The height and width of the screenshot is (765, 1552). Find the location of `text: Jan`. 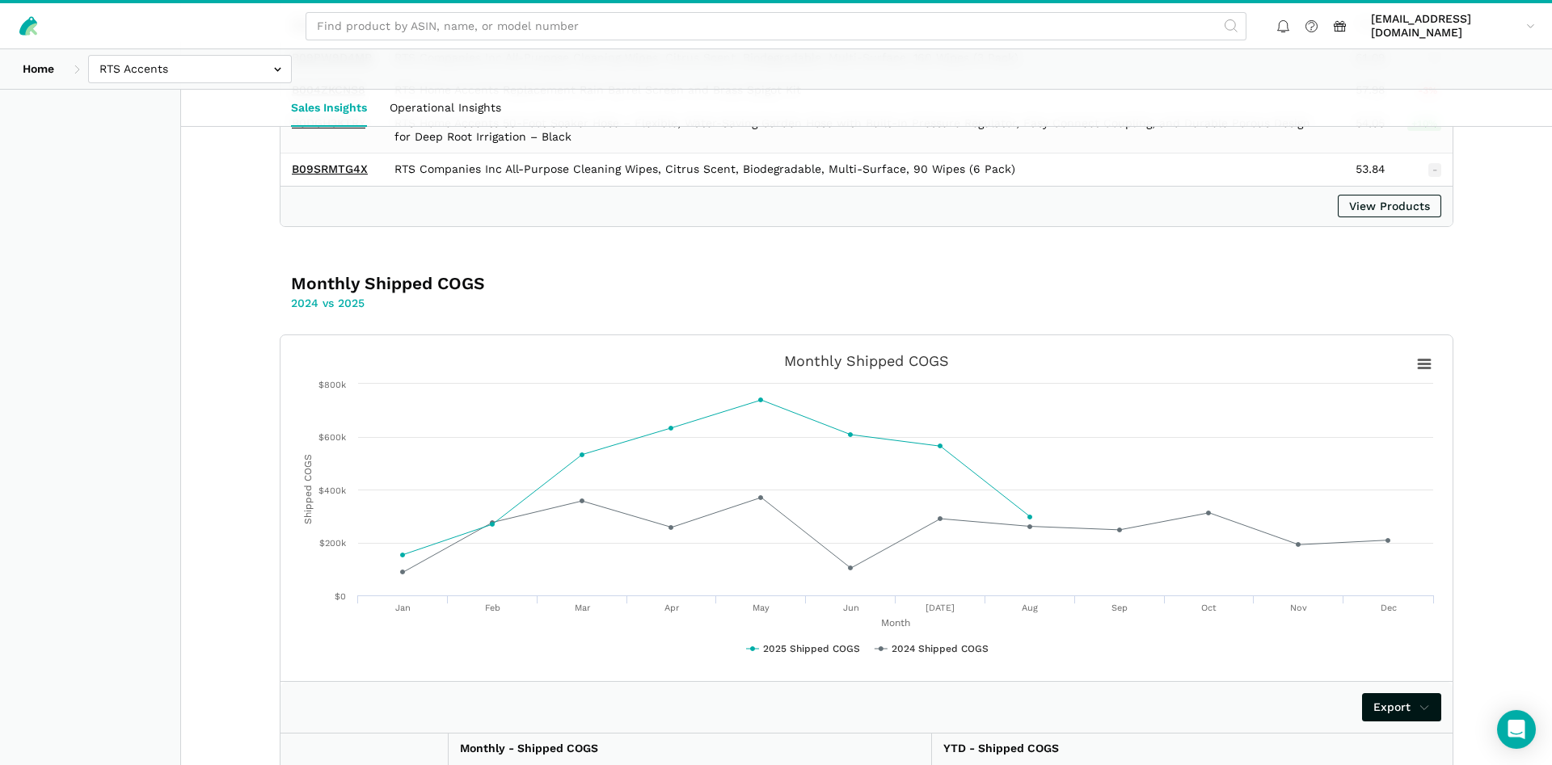

text: Jan is located at coordinates (402, 608).